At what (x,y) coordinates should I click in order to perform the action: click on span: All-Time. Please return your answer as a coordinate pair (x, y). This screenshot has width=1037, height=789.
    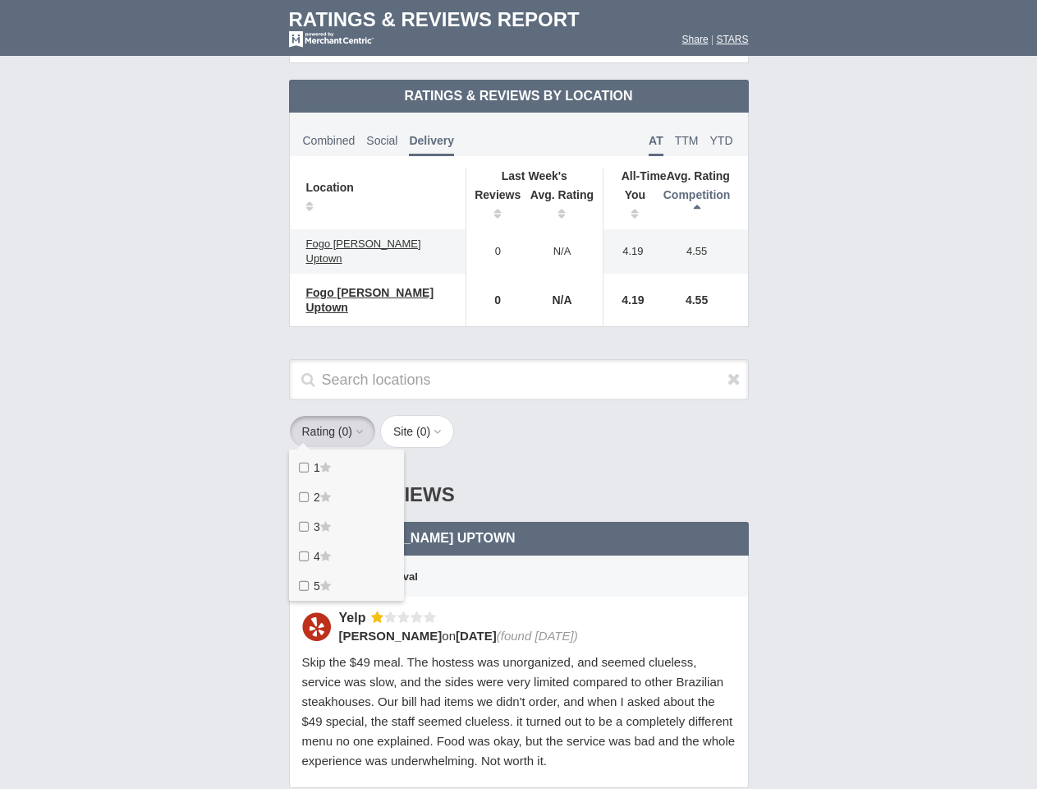
    Looking at the image, I should click on (644, 176).